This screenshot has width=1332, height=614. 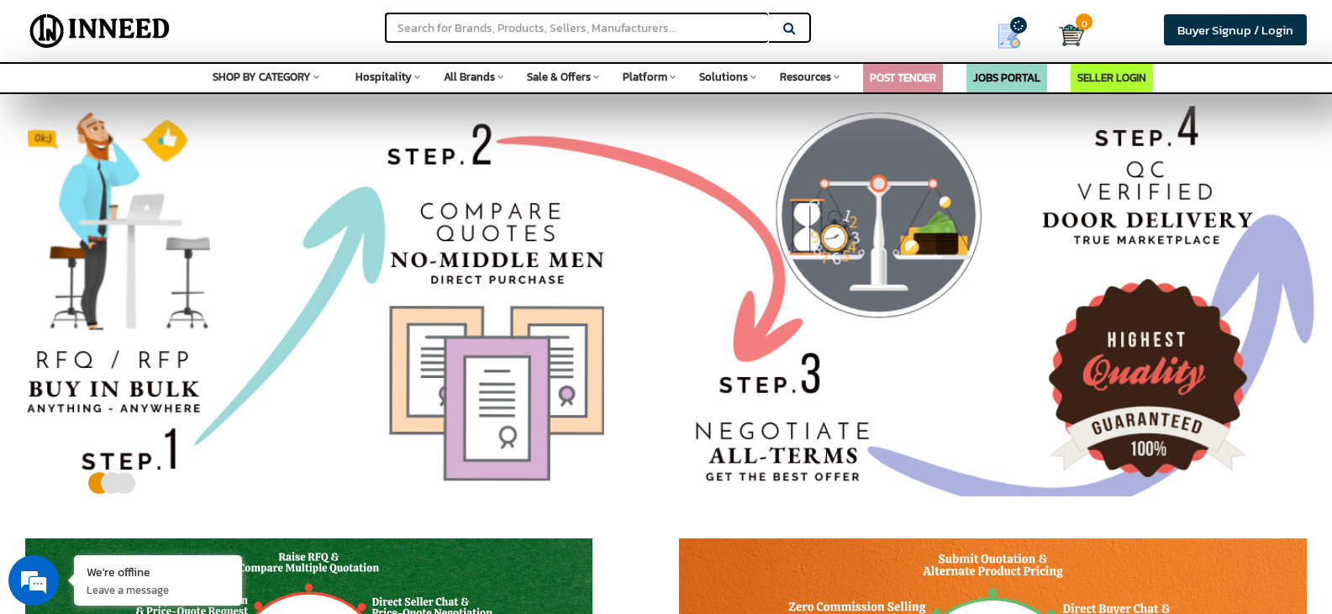 I want to click on span: All Brands, so click(x=469, y=76).